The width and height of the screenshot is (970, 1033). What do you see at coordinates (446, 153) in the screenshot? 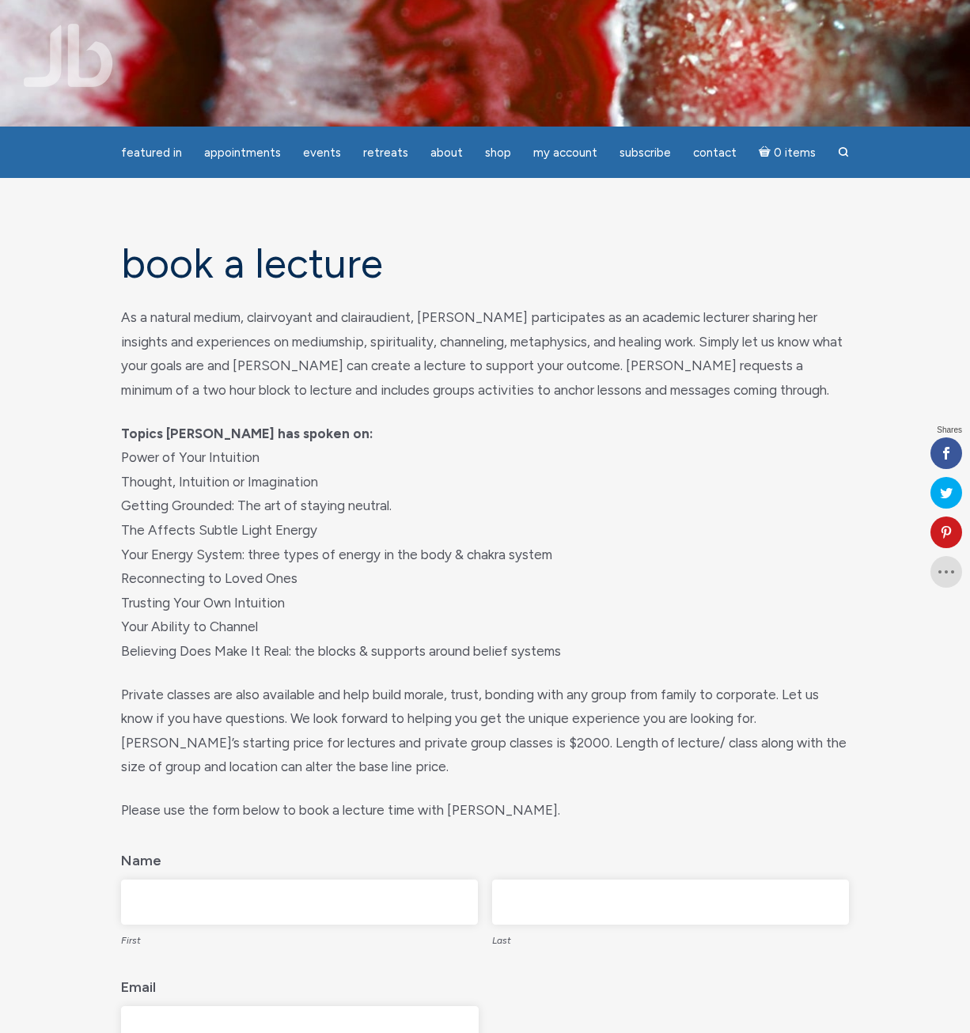
I see `span: About` at bounding box center [446, 153].